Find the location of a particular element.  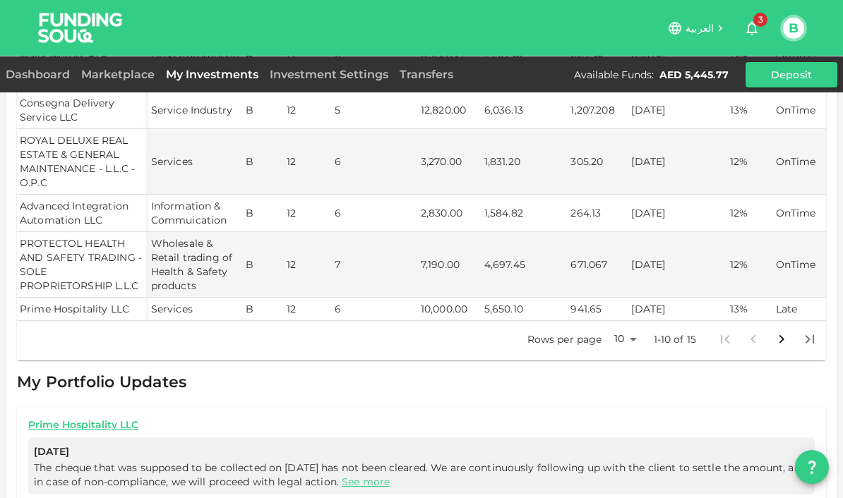

td: 264.13 is located at coordinates (598, 213).